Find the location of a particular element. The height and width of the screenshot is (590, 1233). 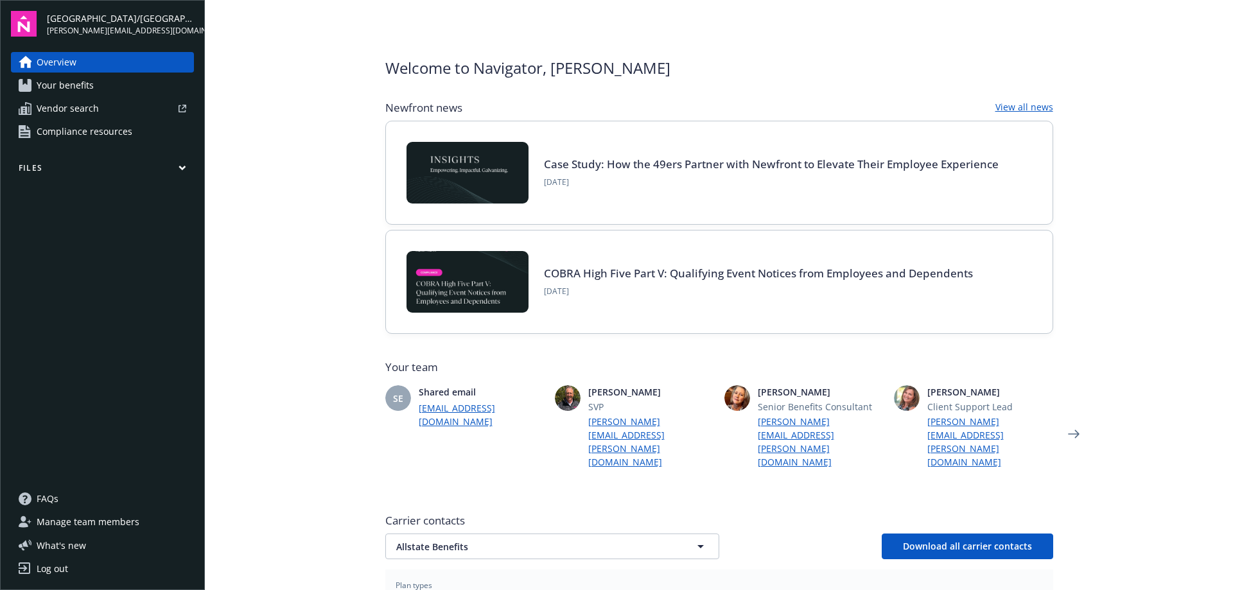

button: Download all carrier contacts is located at coordinates (967, 547).